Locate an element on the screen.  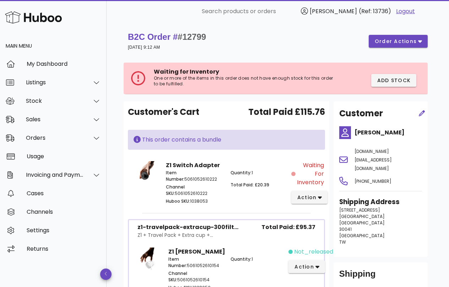
div: Invoicing and Payments is located at coordinates (55, 175).